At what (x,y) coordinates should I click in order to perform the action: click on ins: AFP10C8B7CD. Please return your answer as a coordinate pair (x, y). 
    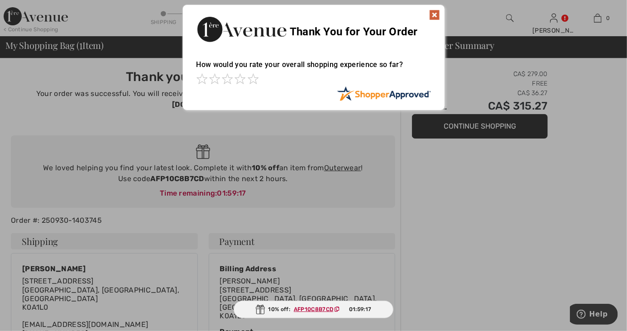
    Looking at the image, I should click on (313, 309).